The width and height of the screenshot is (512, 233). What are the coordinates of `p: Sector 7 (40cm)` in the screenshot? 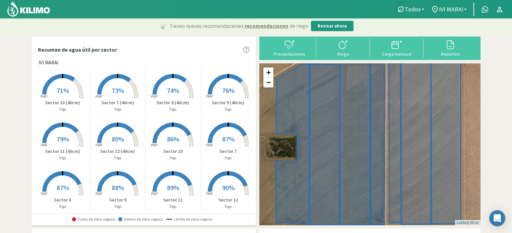 It's located at (118, 103).